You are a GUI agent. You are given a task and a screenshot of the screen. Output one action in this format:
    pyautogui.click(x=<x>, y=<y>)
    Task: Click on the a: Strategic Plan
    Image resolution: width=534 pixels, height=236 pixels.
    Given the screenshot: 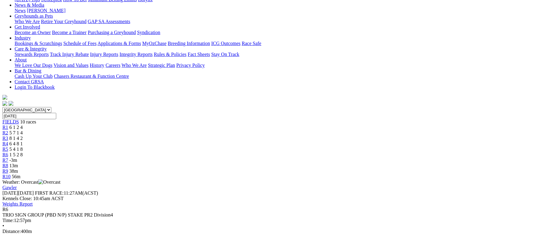 What is the action you would take?
    pyautogui.click(x=161, y=65)
    